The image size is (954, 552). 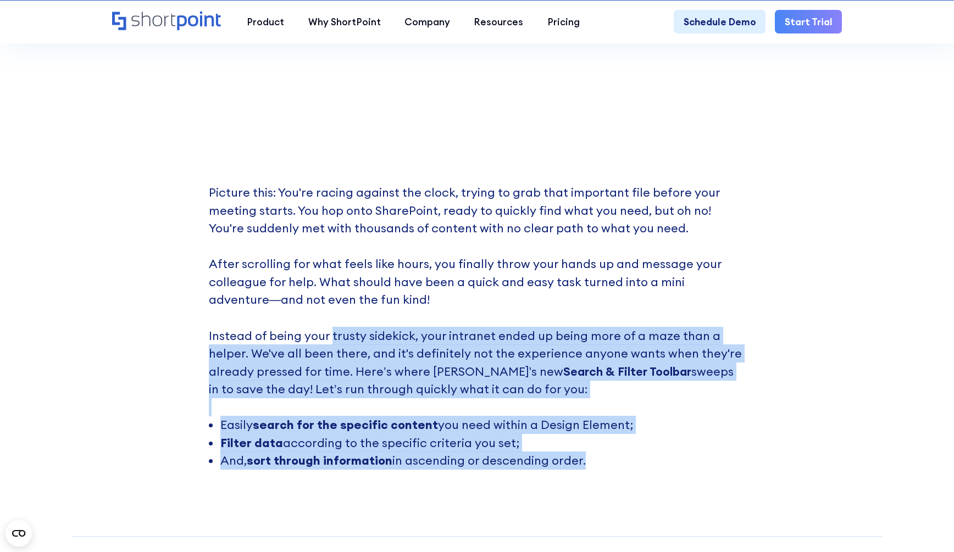 I want to click on div: Chat Widget, so click(x=855, y=489).